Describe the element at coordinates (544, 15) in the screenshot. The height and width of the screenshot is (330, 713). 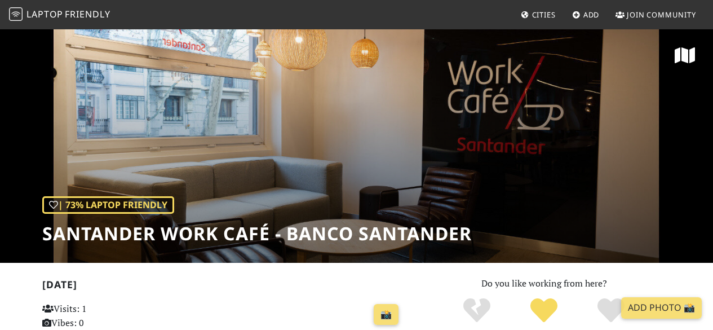
I see `span: Cities` at that location.